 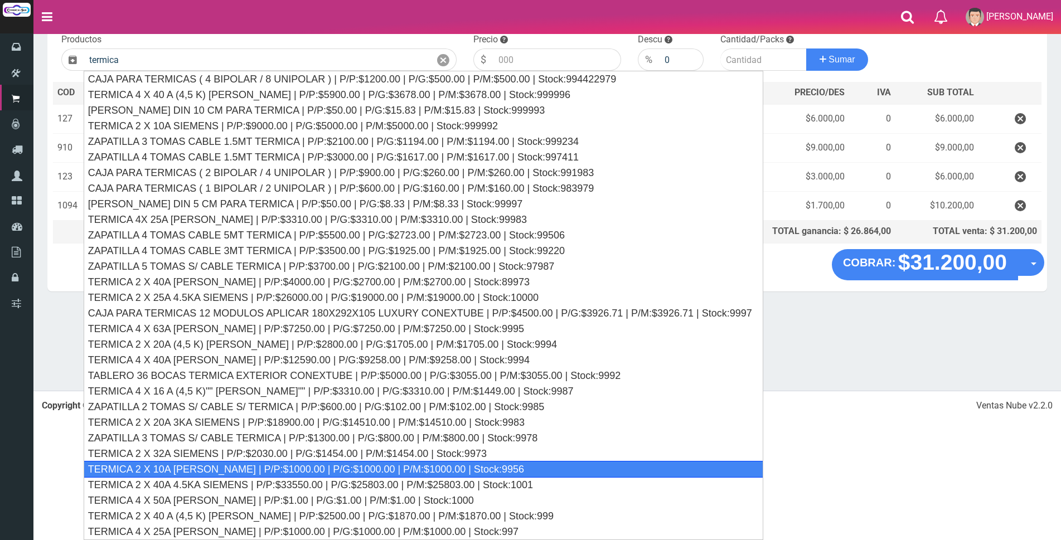 I want to click on strong: $31.200,00, so click(x=952, y=262).